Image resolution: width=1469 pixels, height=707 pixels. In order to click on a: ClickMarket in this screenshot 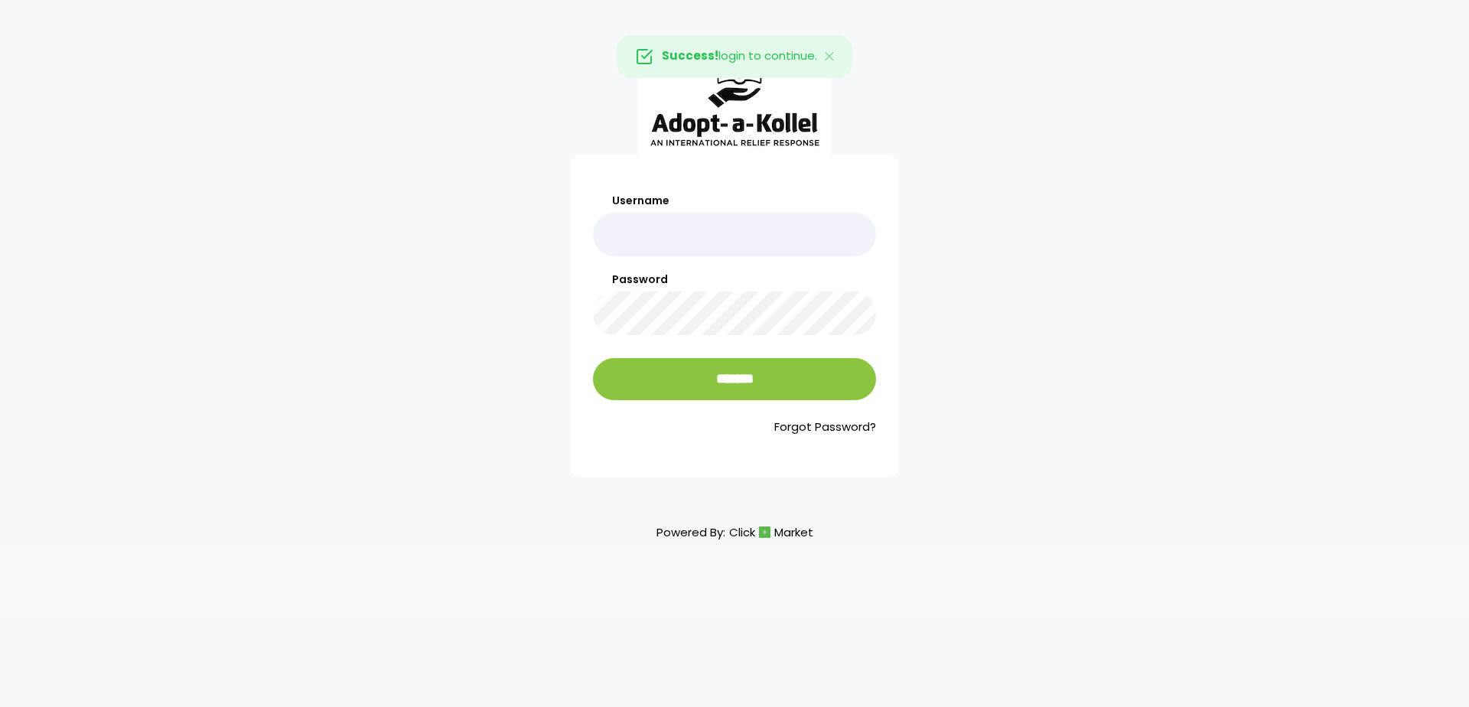, I will do `click(771, 532)`.